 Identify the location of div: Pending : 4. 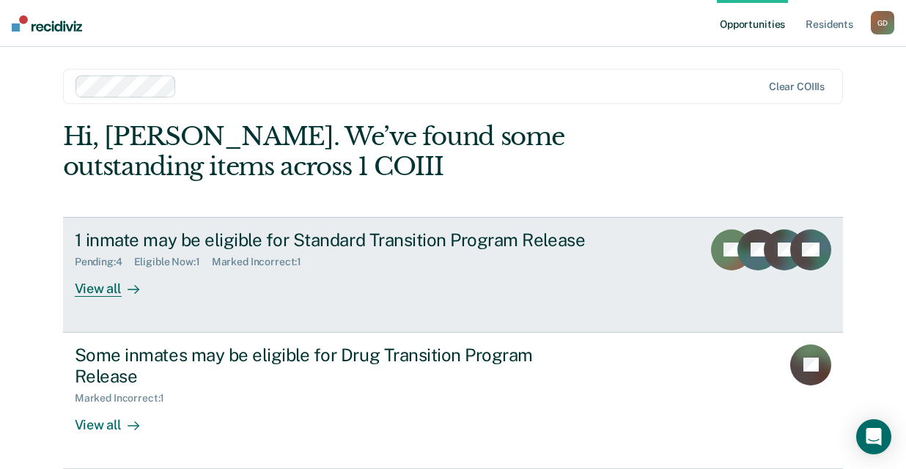
(104, 262).